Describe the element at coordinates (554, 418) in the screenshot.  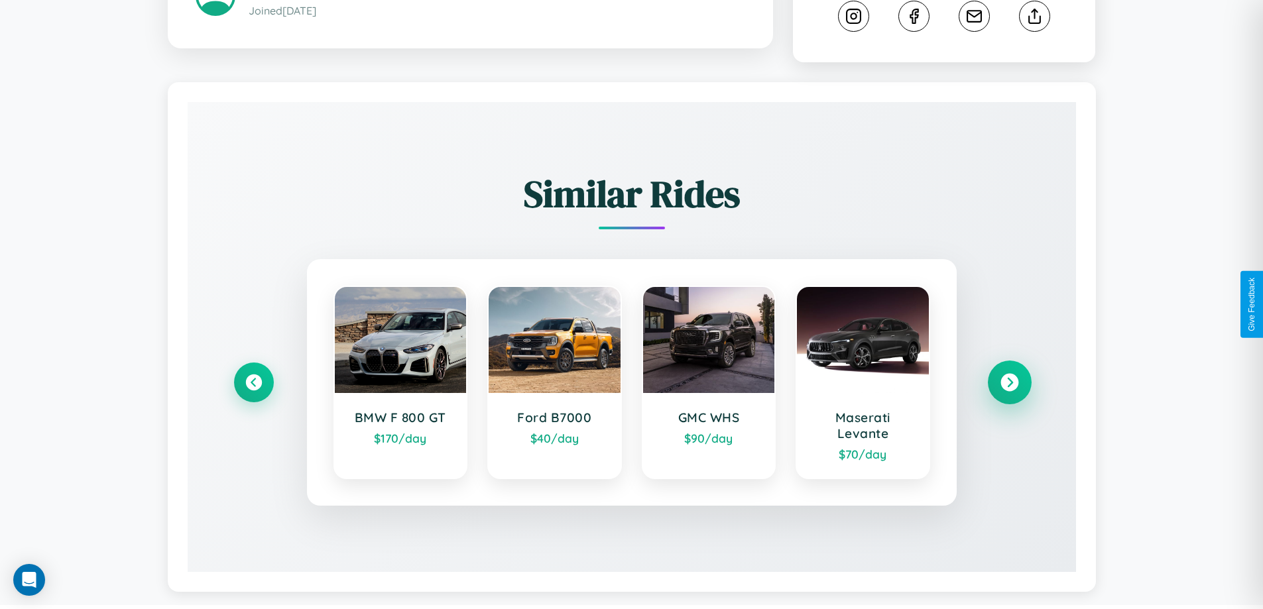
I see `h3: Ford B7000` at that location.